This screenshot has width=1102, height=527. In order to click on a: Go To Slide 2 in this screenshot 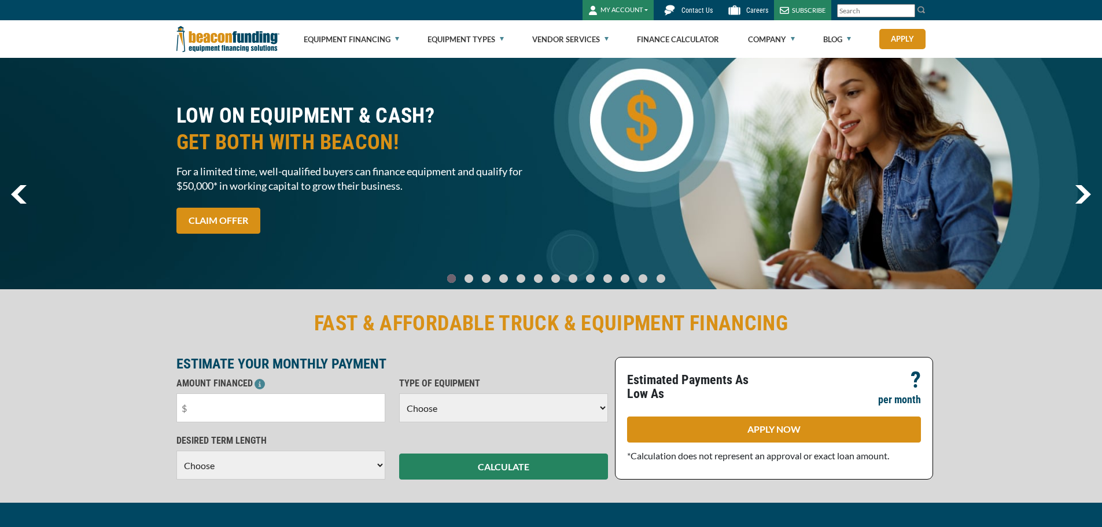, I will do `click(486, 278)`.